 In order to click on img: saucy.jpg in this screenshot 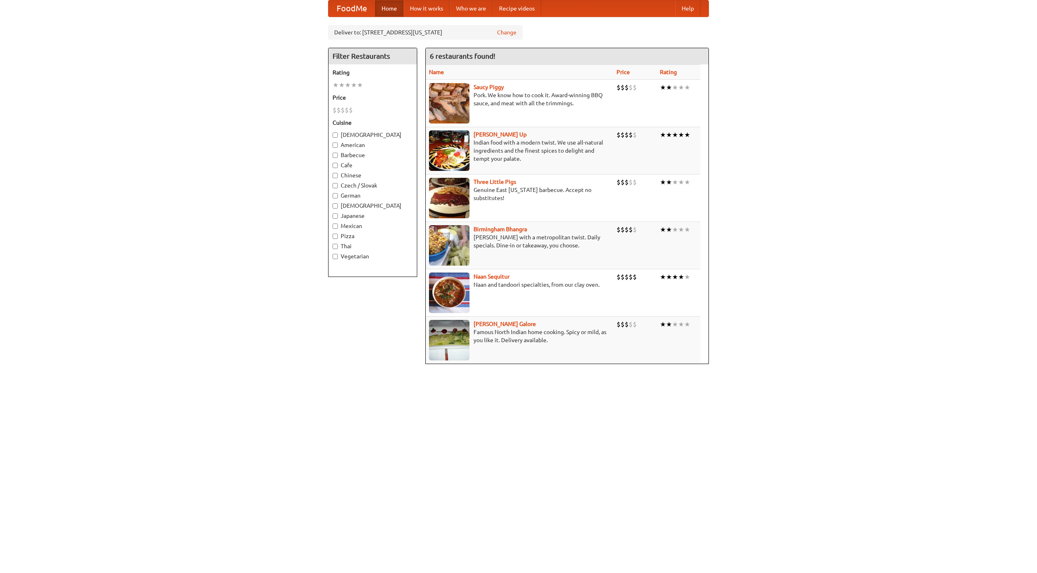, I will do `click(449, 103)`.